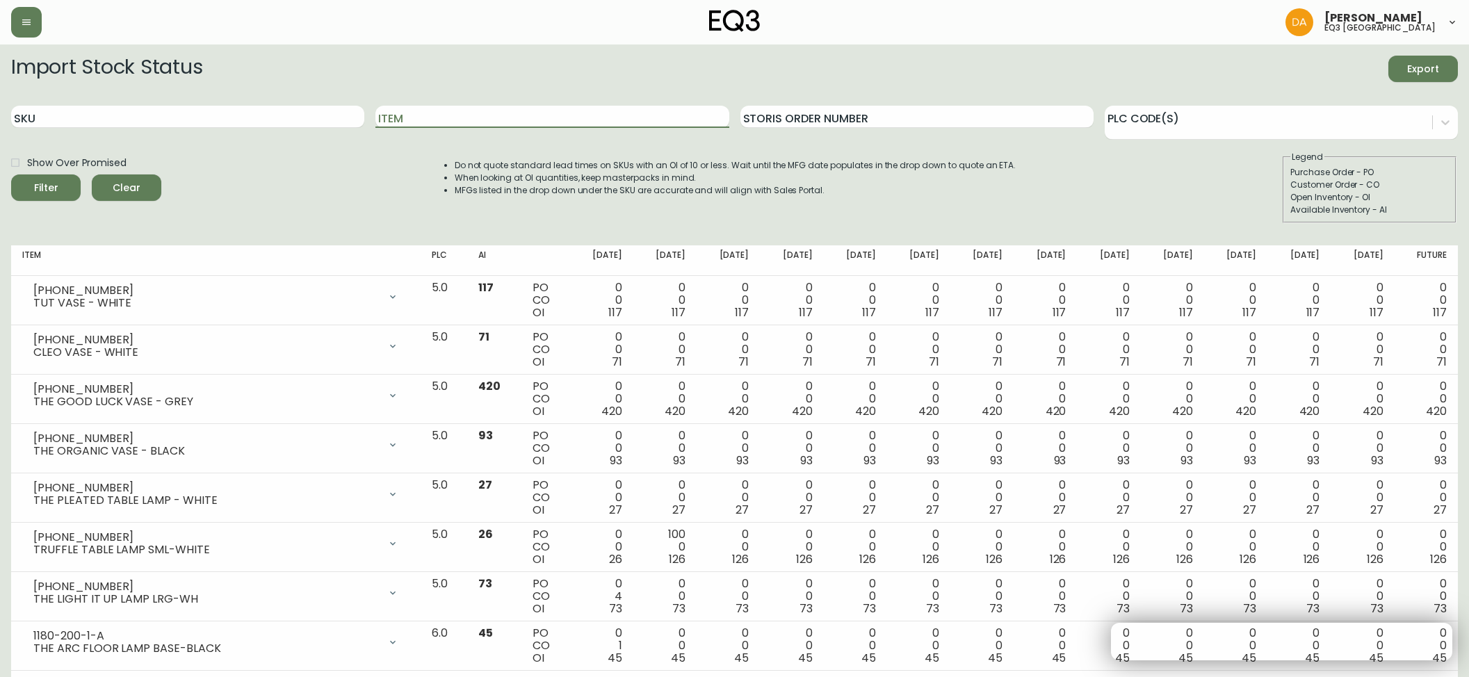 The image size is (1469, 677). What do you see at coordinates (127, 188) in the screenshot?
I see `button: Clear` at bounding box center [127, 188].